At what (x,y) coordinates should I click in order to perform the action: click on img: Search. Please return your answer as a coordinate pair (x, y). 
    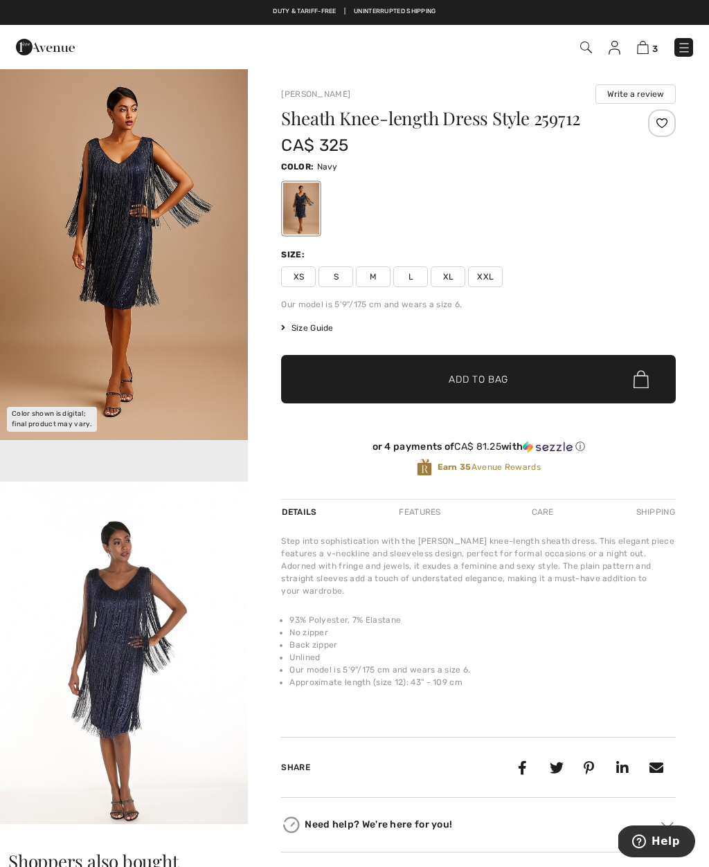
    Looking at the image, I should click on (585, 47).